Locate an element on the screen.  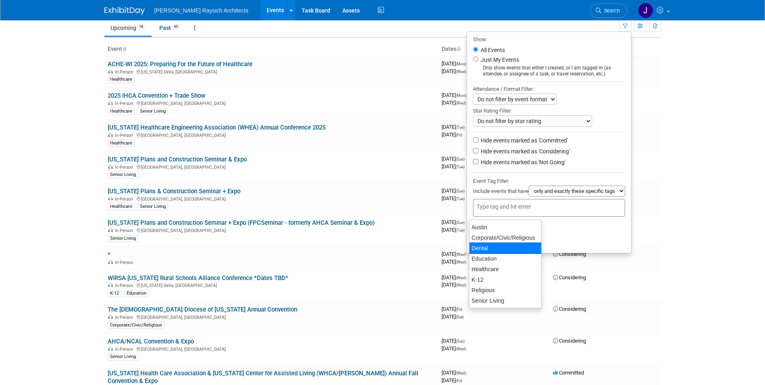
div: Include events that have is located at coordinates (549, 192).